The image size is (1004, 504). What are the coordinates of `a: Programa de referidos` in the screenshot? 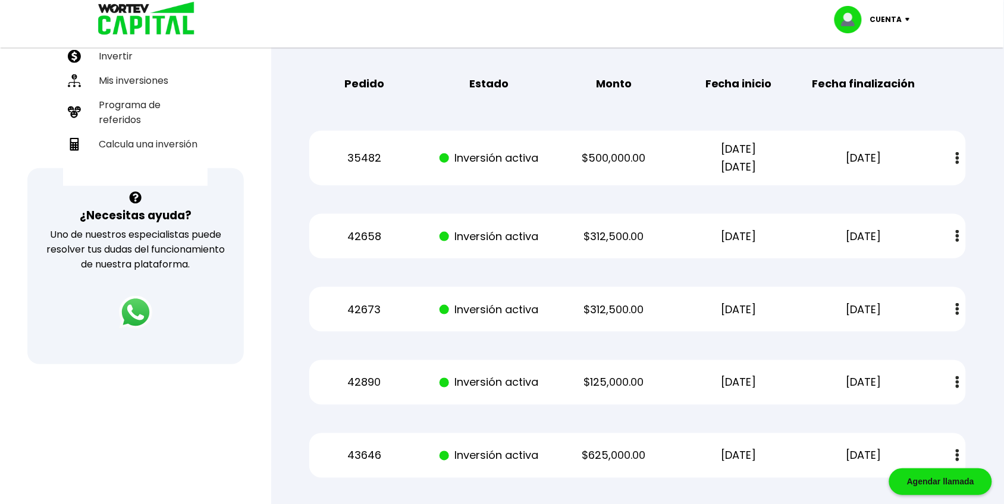 It's located at (135, 112).